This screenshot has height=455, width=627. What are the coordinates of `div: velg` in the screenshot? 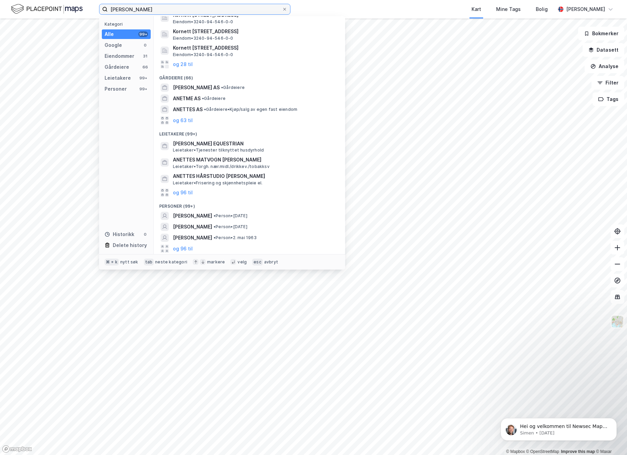 It's located at (242, 262).